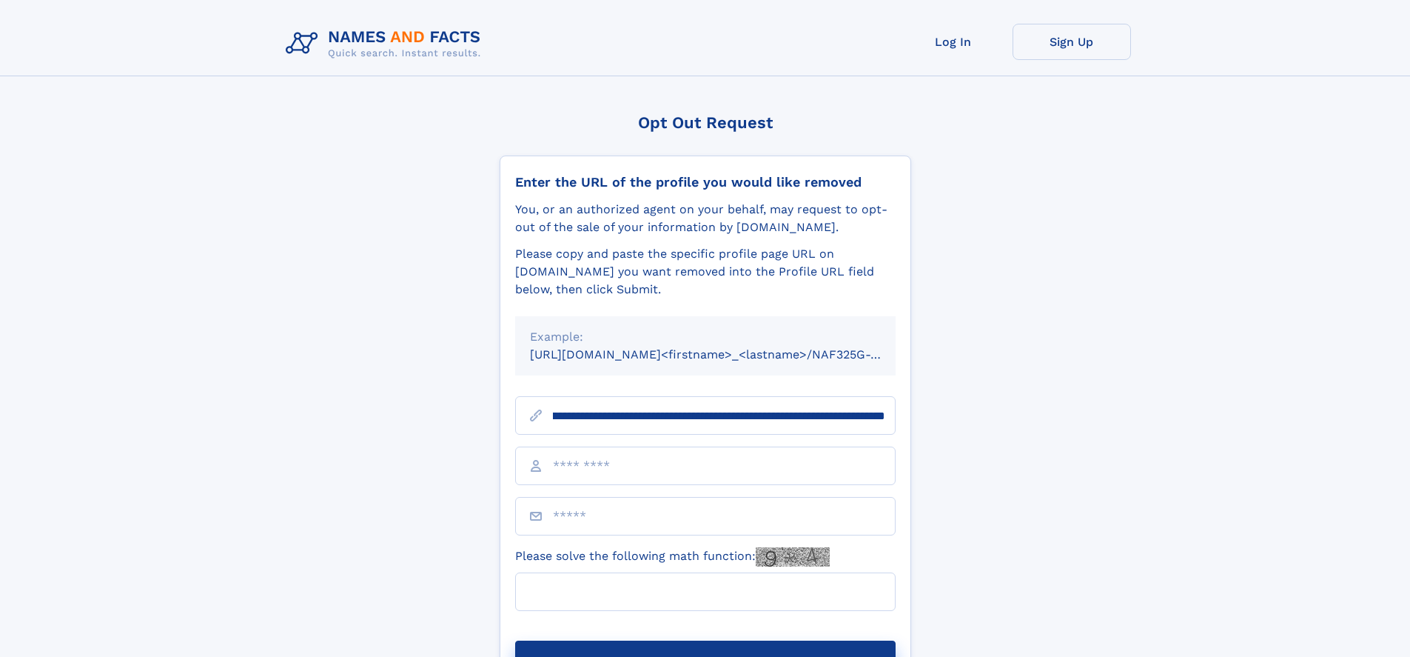  Describe the element at coordinates (706, 337) in the screenshot. I see `div: Example:` at that location.